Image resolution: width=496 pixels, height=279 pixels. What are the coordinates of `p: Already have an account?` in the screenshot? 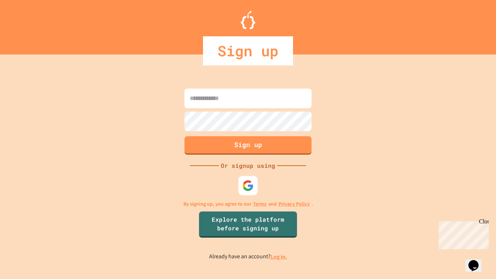 It's located at (248, 256).